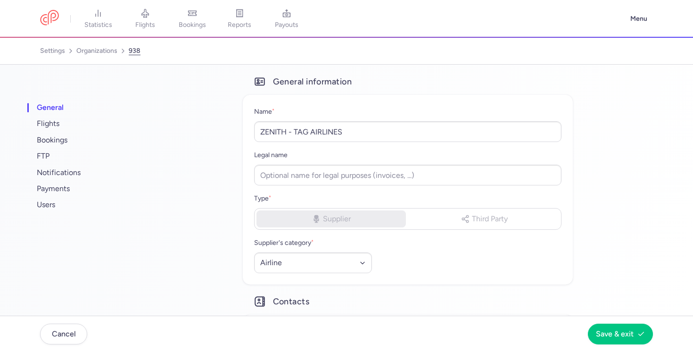  What do you see at coordinates (98, 25) in the screenshot?
I see `span: statistics` at bounding box center [98, 25].